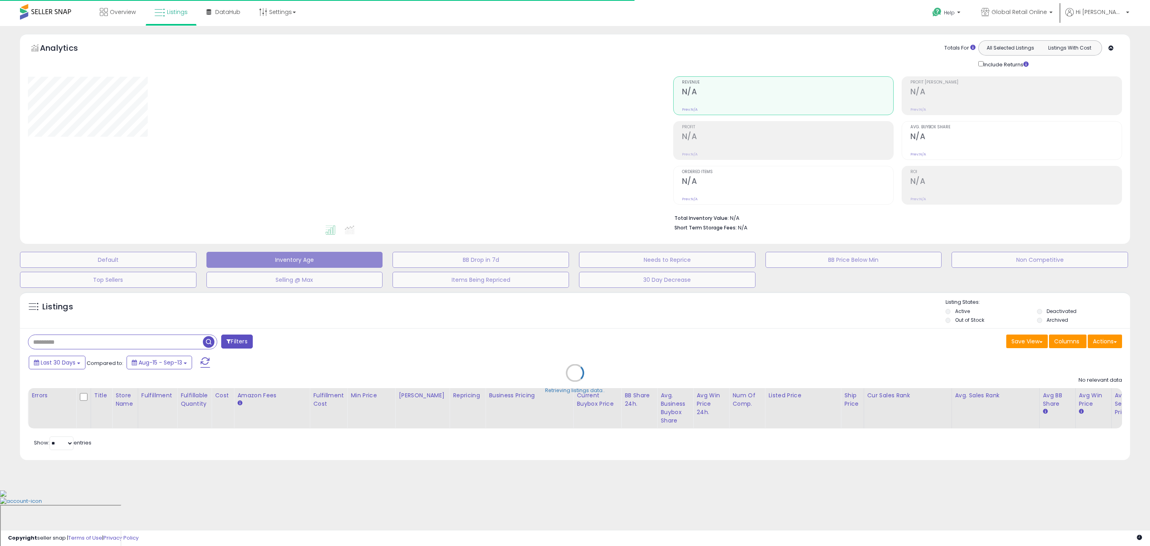 This screenshot has height=546, width=1150. Describe the element at coordinates (788, 127) in the screenshot. I see `span: Profit` at that location.